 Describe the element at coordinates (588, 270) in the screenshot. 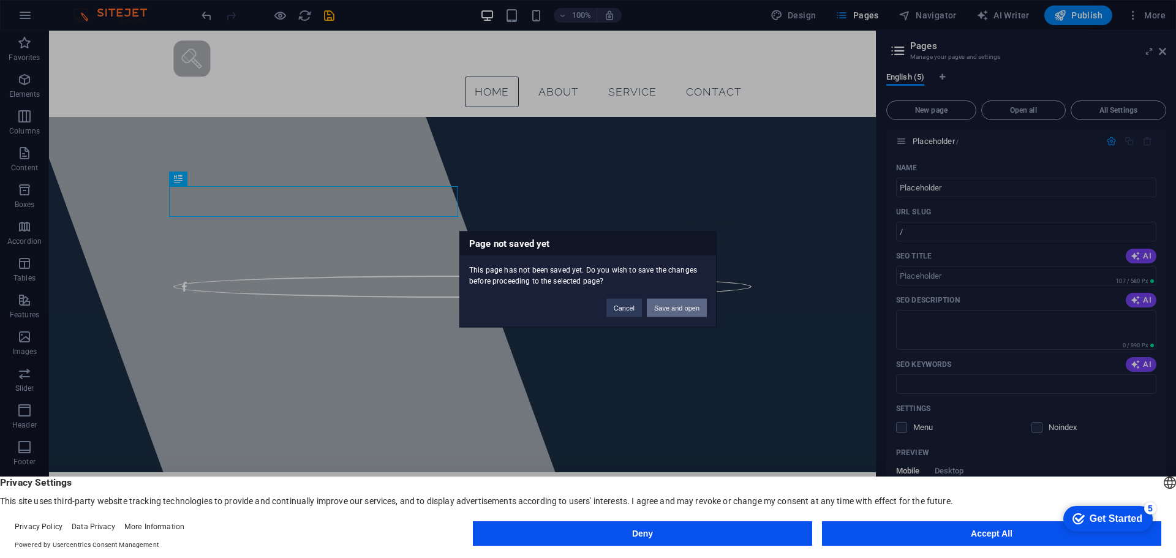

I see `div: This page has not been saved yet. Do you wish to save the changes before proceeding to the select...` at that location.